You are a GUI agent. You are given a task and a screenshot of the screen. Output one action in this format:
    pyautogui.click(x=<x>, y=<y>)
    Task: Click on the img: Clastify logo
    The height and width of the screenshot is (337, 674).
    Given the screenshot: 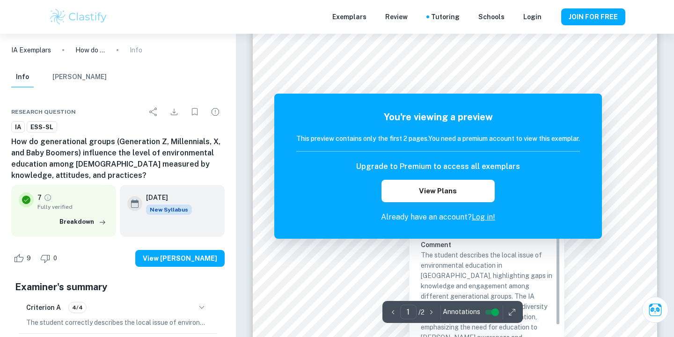 What is the action you would take?
    pyautogui.click(x=78, y=17)
    